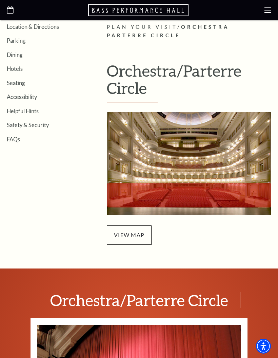 The height and width of the screenshot is (358, 278). What do you see at coordinates (13, 139) in the screenshot?
I see `a: FAQs` at bounding box center [13, 139].